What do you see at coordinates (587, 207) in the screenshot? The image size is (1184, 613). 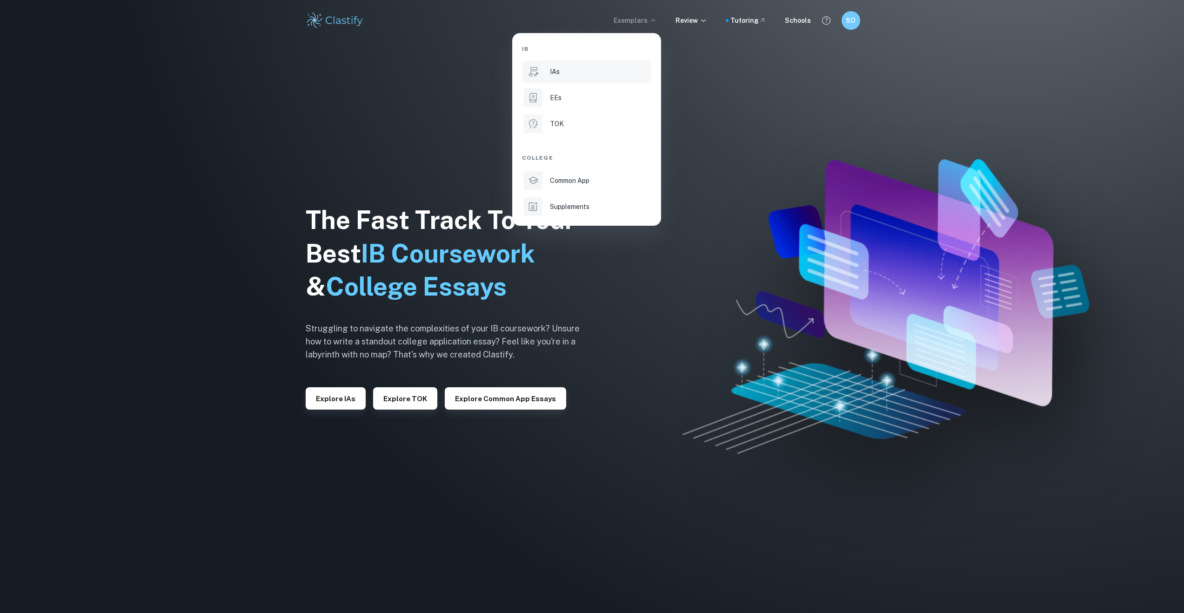 I see `a: Supplements` at bounding box center [587, 207].